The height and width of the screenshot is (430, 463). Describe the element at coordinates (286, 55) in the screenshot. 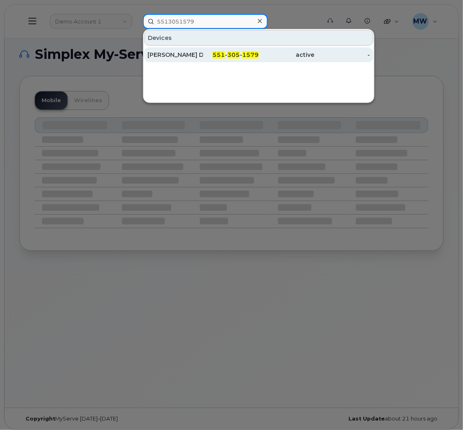

I see `div: active` at that location.